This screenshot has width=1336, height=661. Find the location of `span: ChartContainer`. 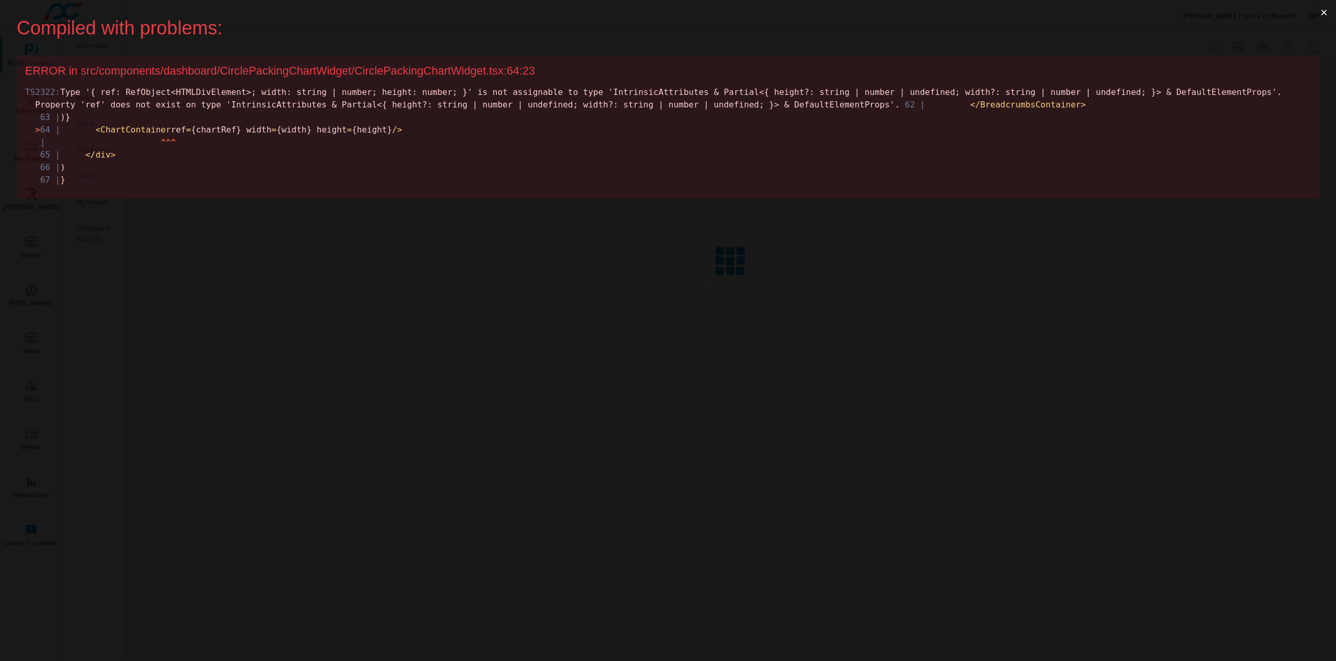

span: ChartContainer is located at coordinates (136, 129).